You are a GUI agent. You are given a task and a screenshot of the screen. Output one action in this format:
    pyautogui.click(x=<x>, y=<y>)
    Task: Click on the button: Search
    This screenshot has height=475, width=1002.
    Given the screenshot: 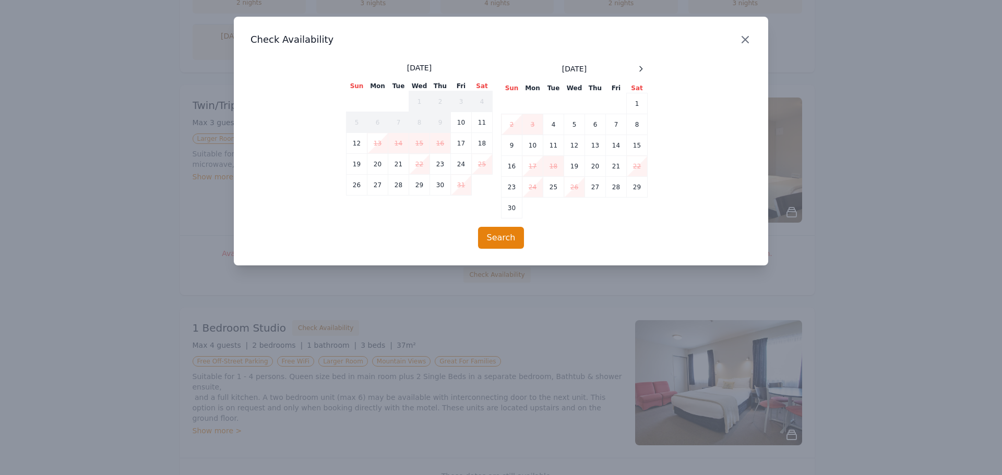 What is the action you would take?
    pyautogui.click(x=501, y=238)
    